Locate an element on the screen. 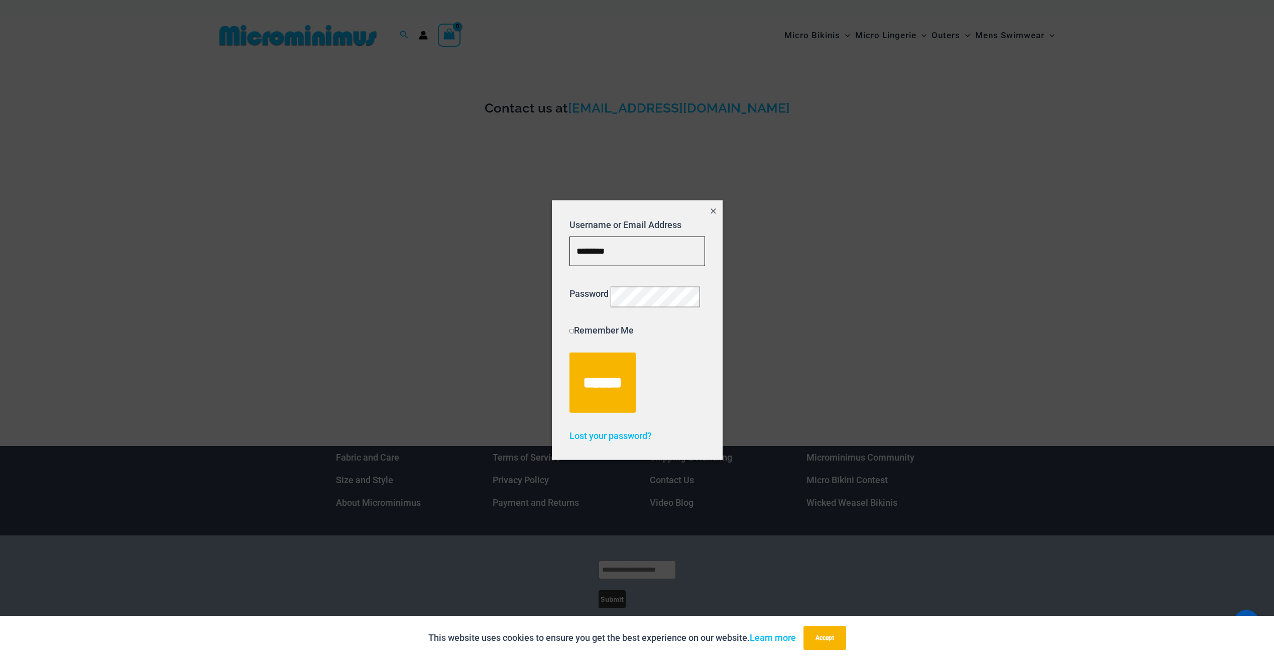  label: Username or Email Address is located at coordinates (625, 224).